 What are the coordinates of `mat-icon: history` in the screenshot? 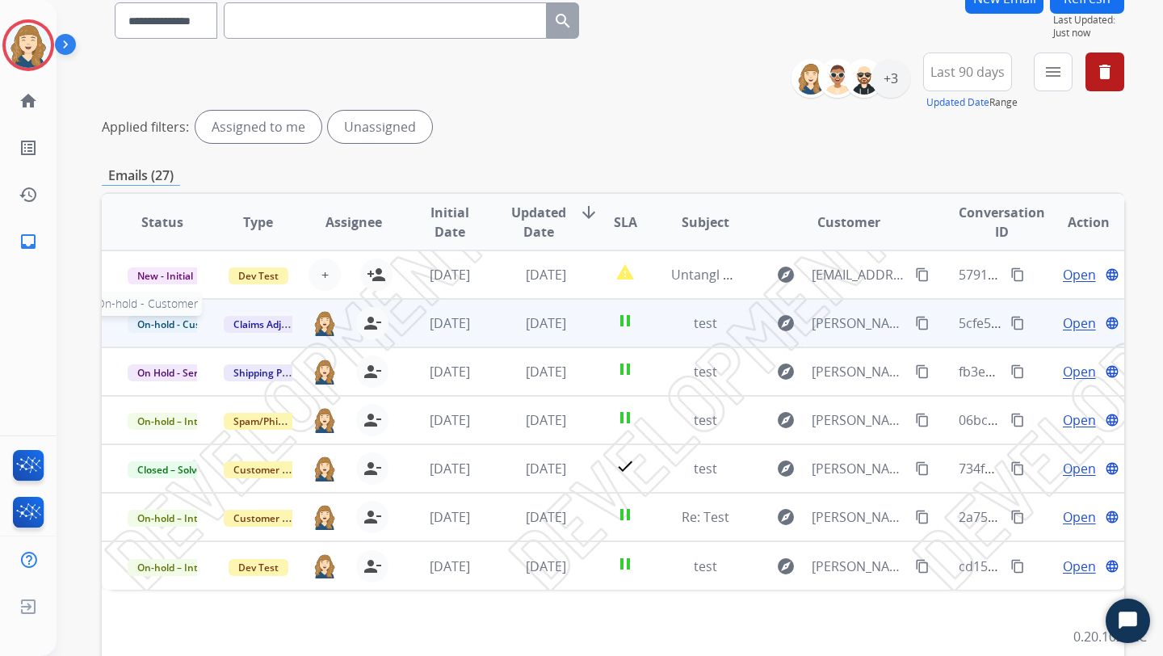 It's located at (28, 195).